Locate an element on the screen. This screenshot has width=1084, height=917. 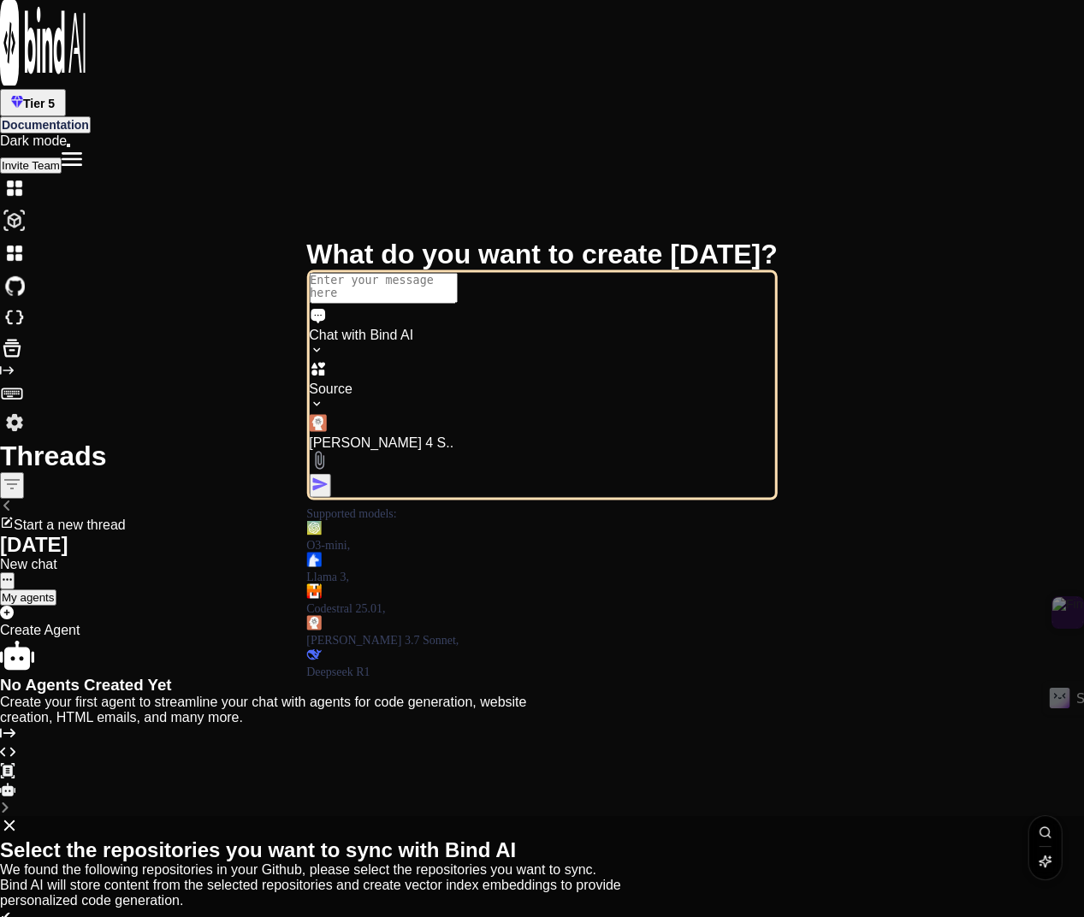
img: Mistral-AI is located at coordinates (313, 591).